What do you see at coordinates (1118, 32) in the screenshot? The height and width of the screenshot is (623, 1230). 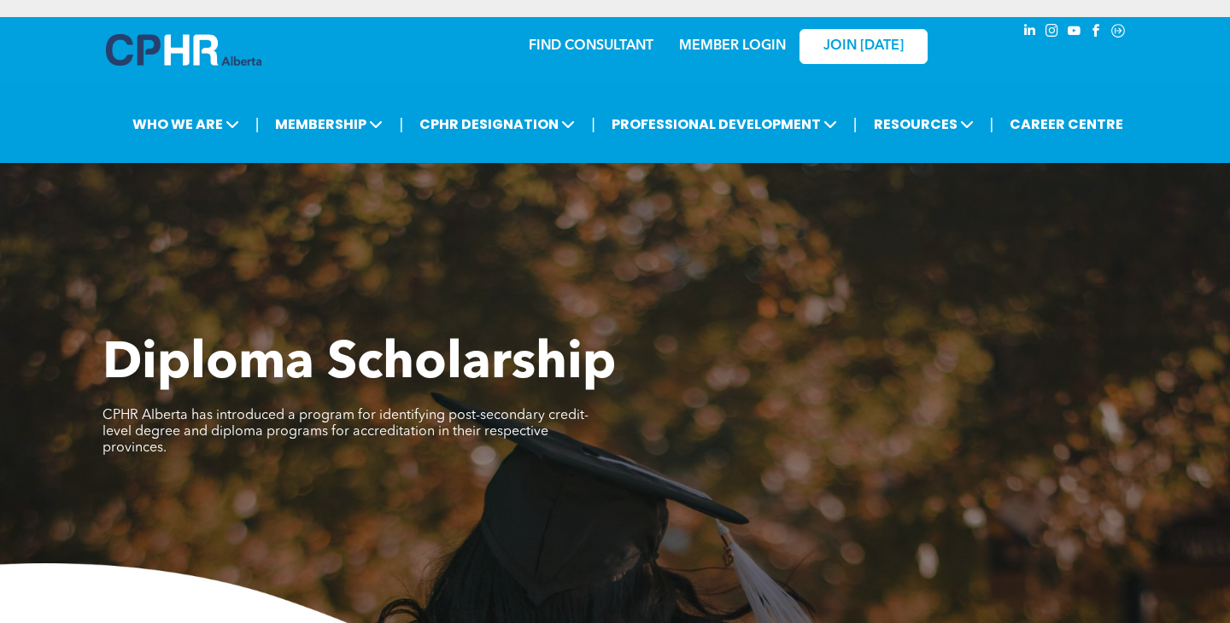 I see `a: Social network` at bounding box center [1118, 32].